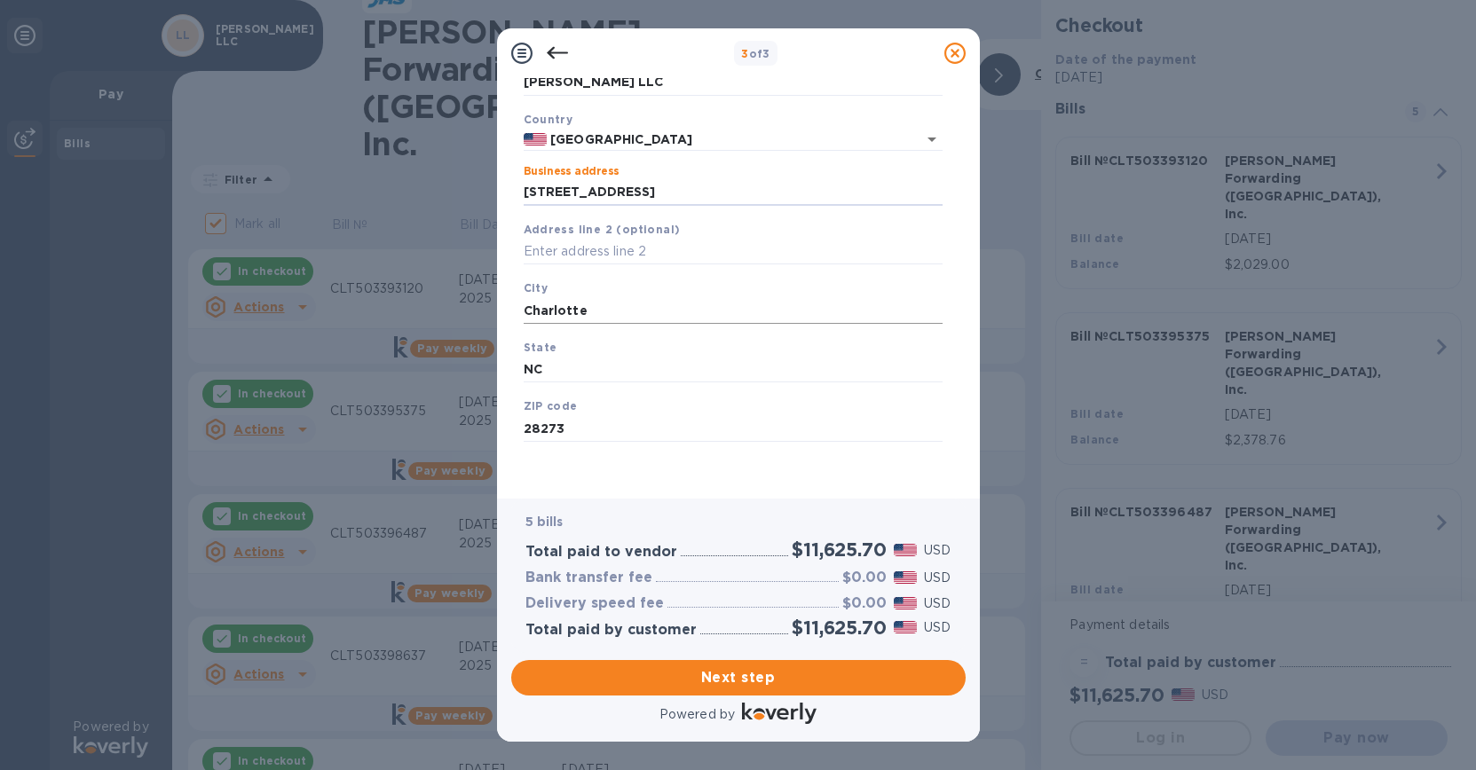 Image resolution: width=1476 pixels, height=770 pixels. What do you see at coordinates (719, 139) in the screenshot?
I see `input: Select country` at bounding box center [719, 139].